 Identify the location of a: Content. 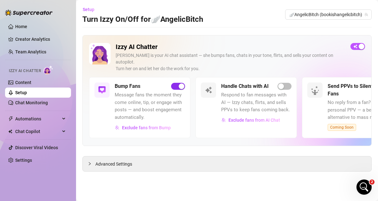
(23, 83).